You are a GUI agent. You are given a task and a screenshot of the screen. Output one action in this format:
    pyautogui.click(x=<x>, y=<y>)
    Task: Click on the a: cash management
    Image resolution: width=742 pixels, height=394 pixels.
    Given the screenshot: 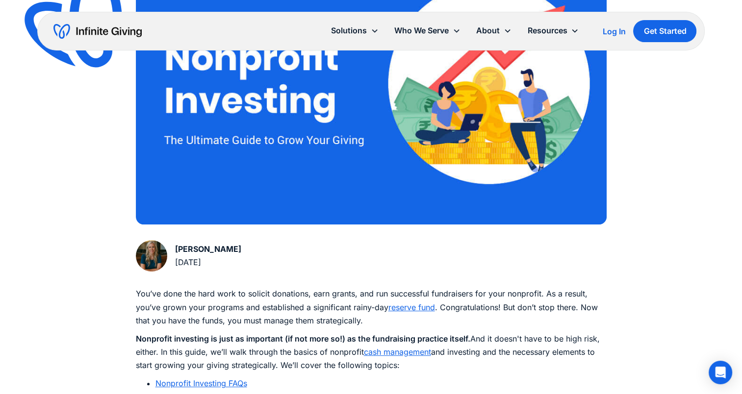 What is the action you would take?
    pyautogui.click(x=397, y=352)
    